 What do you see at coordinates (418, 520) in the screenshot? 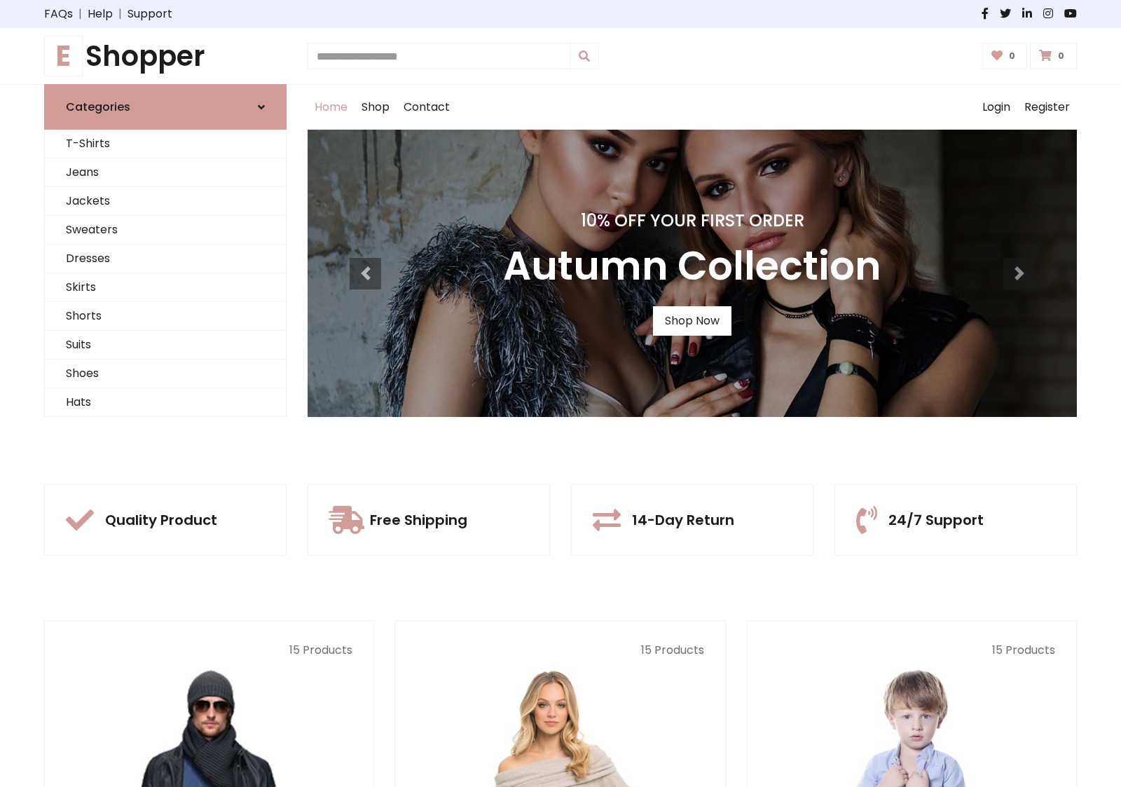
I see `h5: Free Shipping` at bounding box center [418, 520].